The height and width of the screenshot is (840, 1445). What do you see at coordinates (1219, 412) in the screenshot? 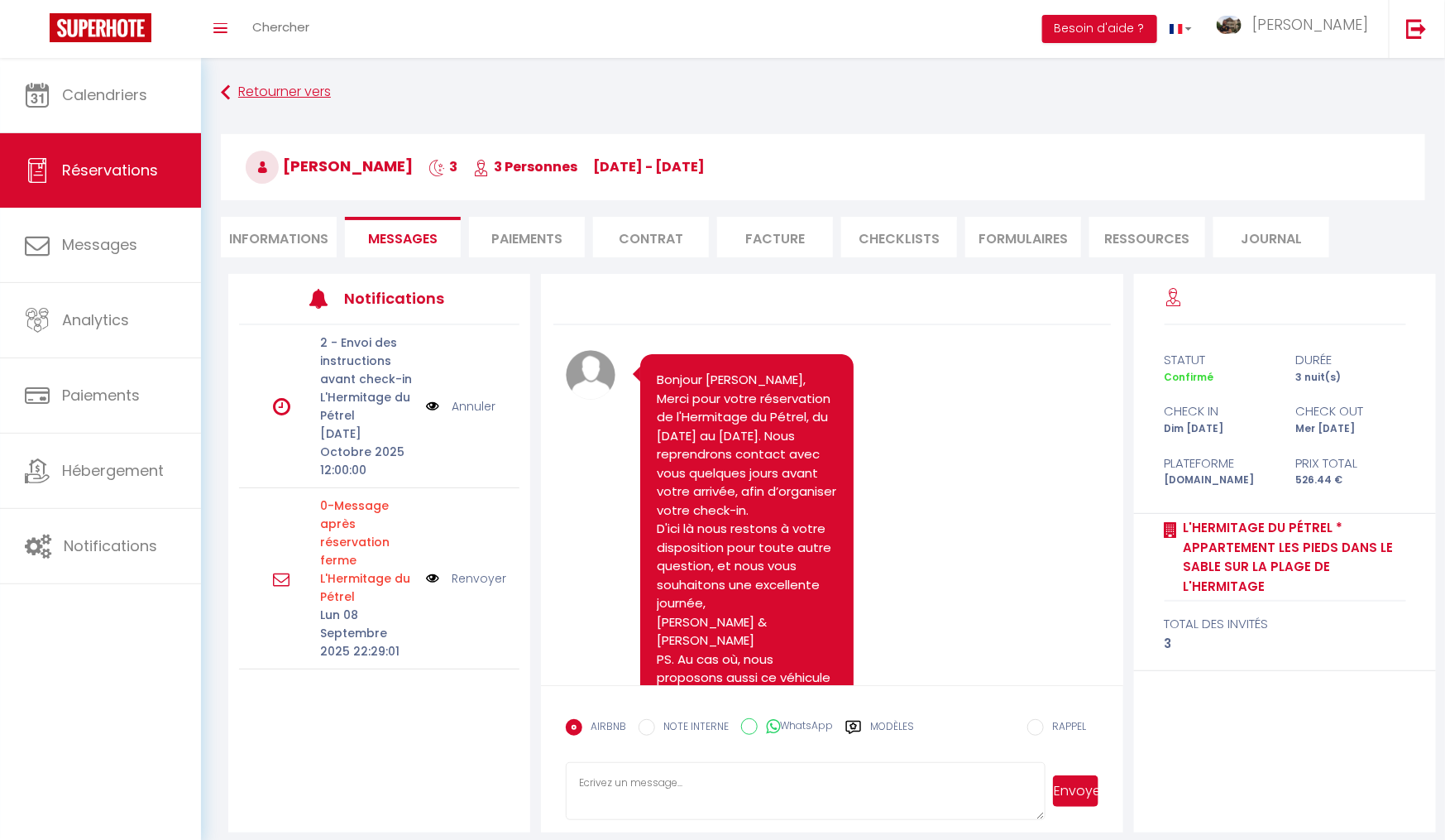
I see `div: check in` at bounding box center [1219, 412].